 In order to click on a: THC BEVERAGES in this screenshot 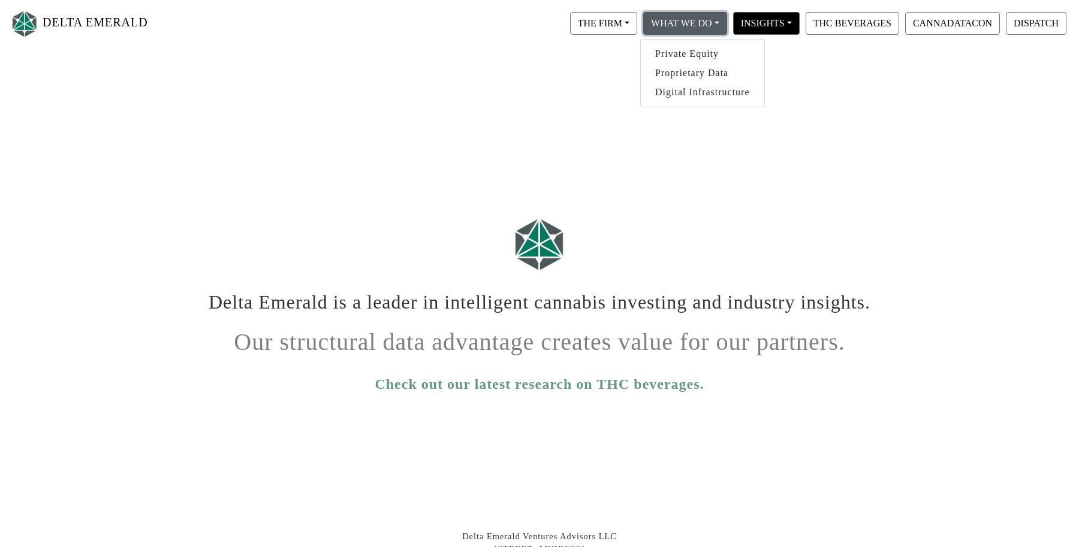, I will do `click(852, 22)`.